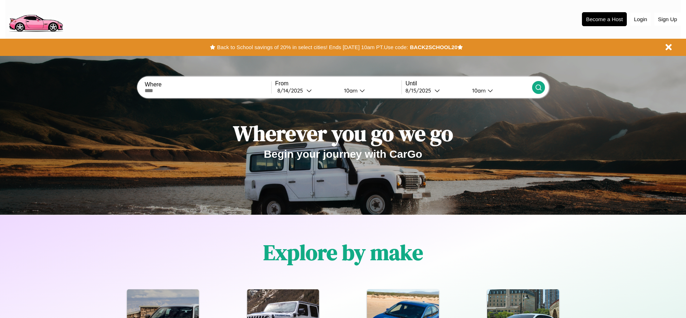 The height and width of the screenshot is (318, 686). I want to click on label: From, so click(338, 84).